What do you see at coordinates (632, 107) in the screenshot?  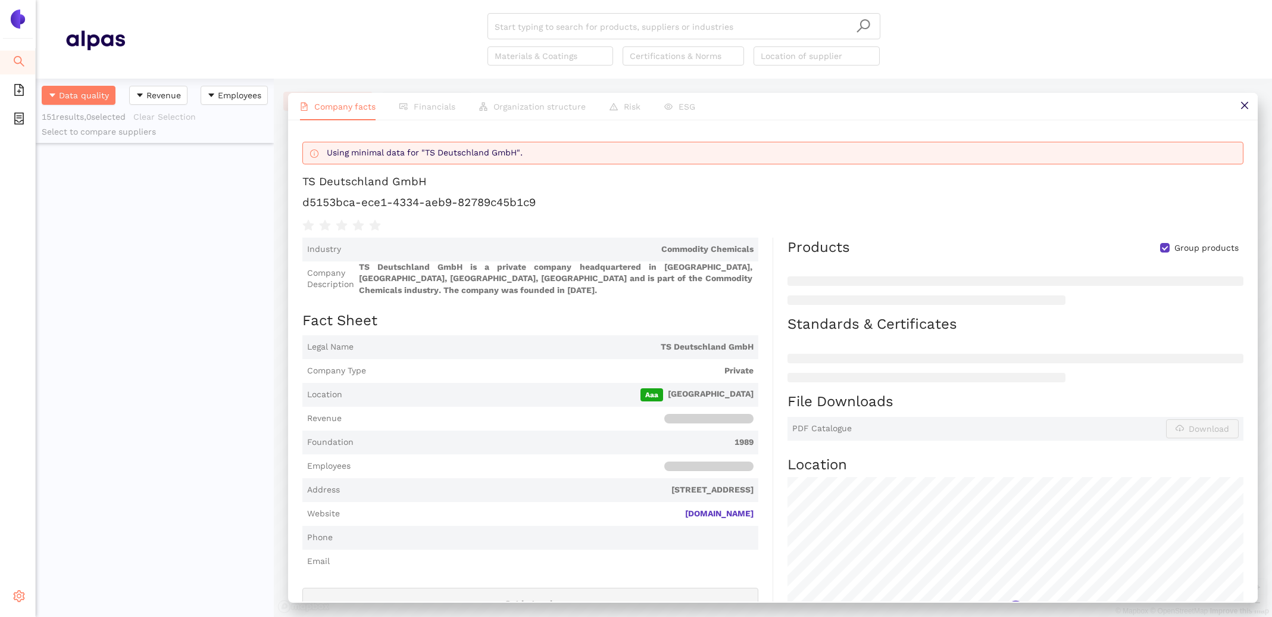 I see `span: Risk` at bounding box center [632, 107].